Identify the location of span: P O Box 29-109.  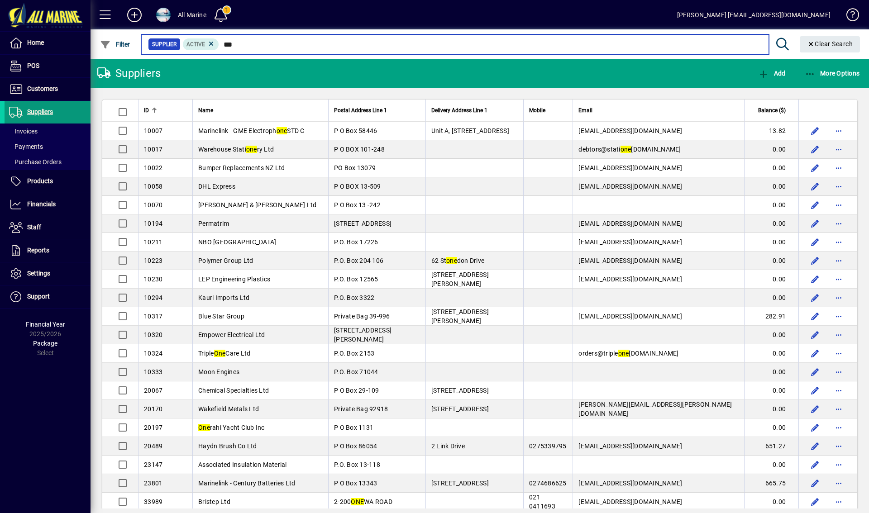
(357, 391).